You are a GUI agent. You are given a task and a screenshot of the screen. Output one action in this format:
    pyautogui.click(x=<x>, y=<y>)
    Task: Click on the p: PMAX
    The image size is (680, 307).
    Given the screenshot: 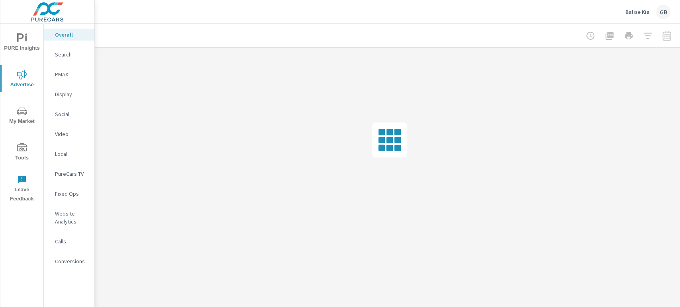 What is the action you would take?
    pyautogui.click(x=71, y=74)
    